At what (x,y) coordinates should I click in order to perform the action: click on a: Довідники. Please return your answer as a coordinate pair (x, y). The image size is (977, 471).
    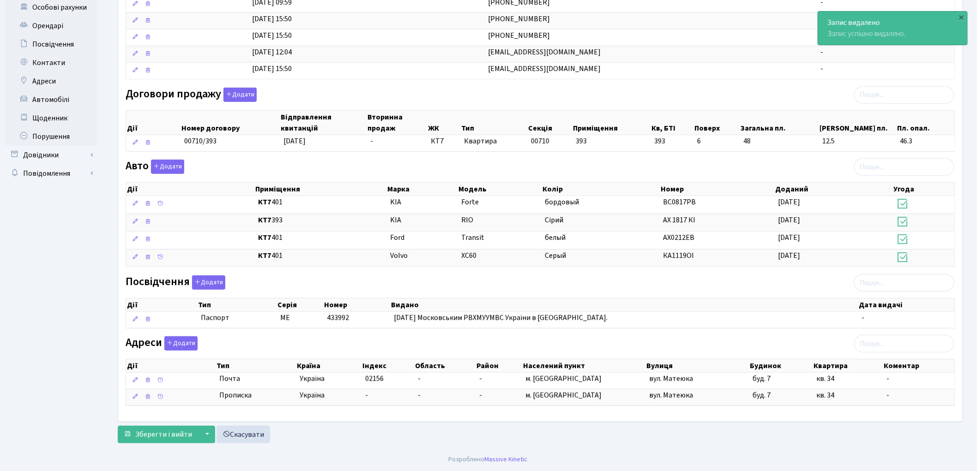
    Looking at the image, I should click on (51, 155).